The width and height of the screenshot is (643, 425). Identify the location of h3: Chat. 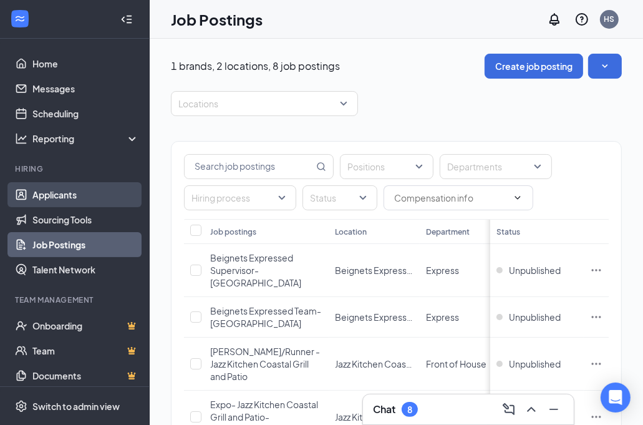
(384, 409).